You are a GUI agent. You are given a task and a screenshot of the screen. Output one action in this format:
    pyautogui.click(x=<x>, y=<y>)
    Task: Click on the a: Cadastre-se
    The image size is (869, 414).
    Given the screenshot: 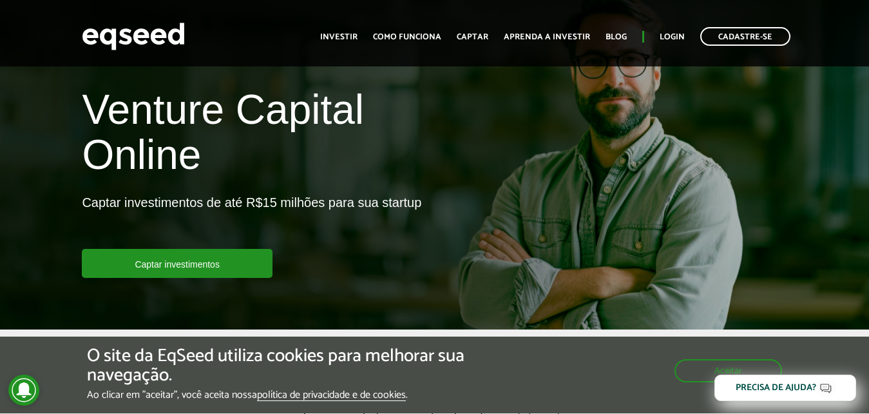 What is the action you would take?
    pyautogui.click(x=745, y=36)
    